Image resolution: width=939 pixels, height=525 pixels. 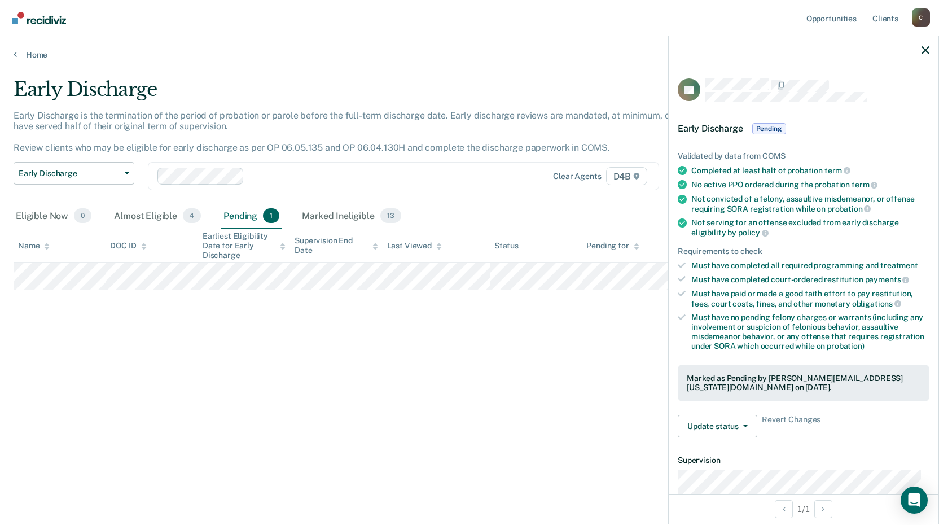 What do you see at coordinates (804, 129) in the screenshot?
I see `div: Early DischargePending` at bounding box center [804, 129].